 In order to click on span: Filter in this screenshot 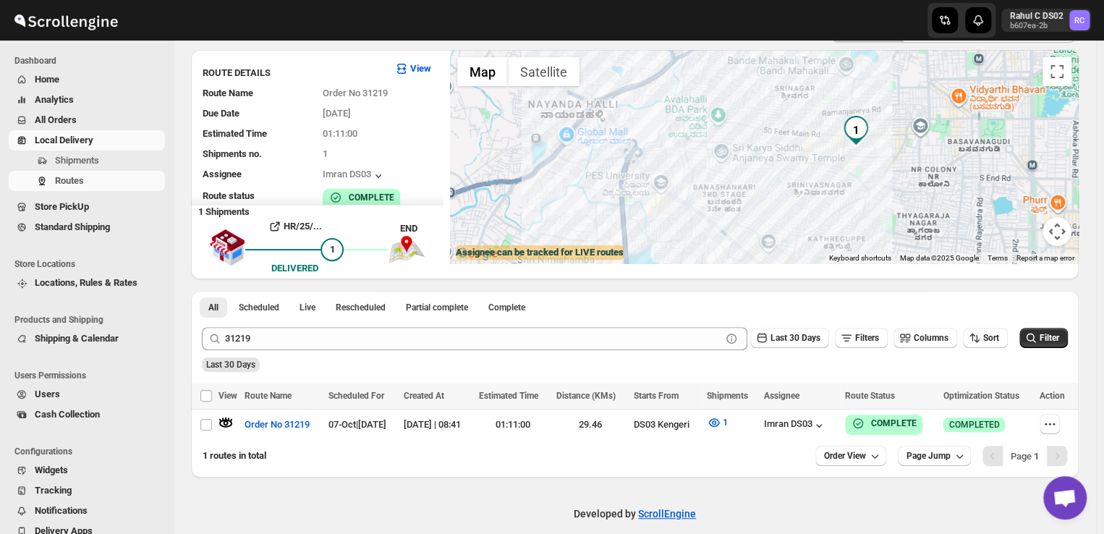, I will do `click(1049, 338)`.